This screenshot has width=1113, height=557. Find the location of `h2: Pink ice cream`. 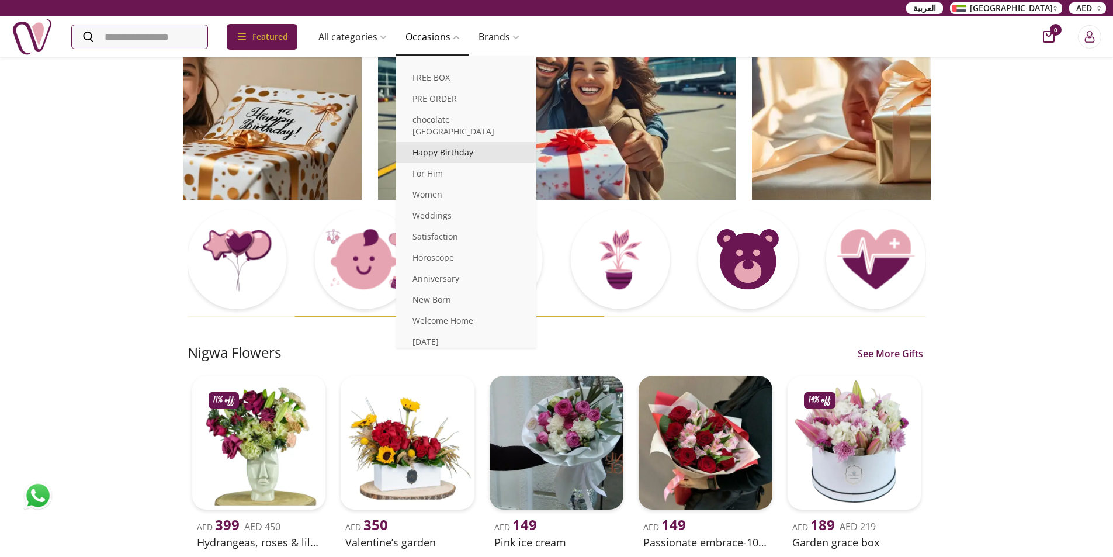

h2: Pink ice cream is located at coordinates (556, 542).